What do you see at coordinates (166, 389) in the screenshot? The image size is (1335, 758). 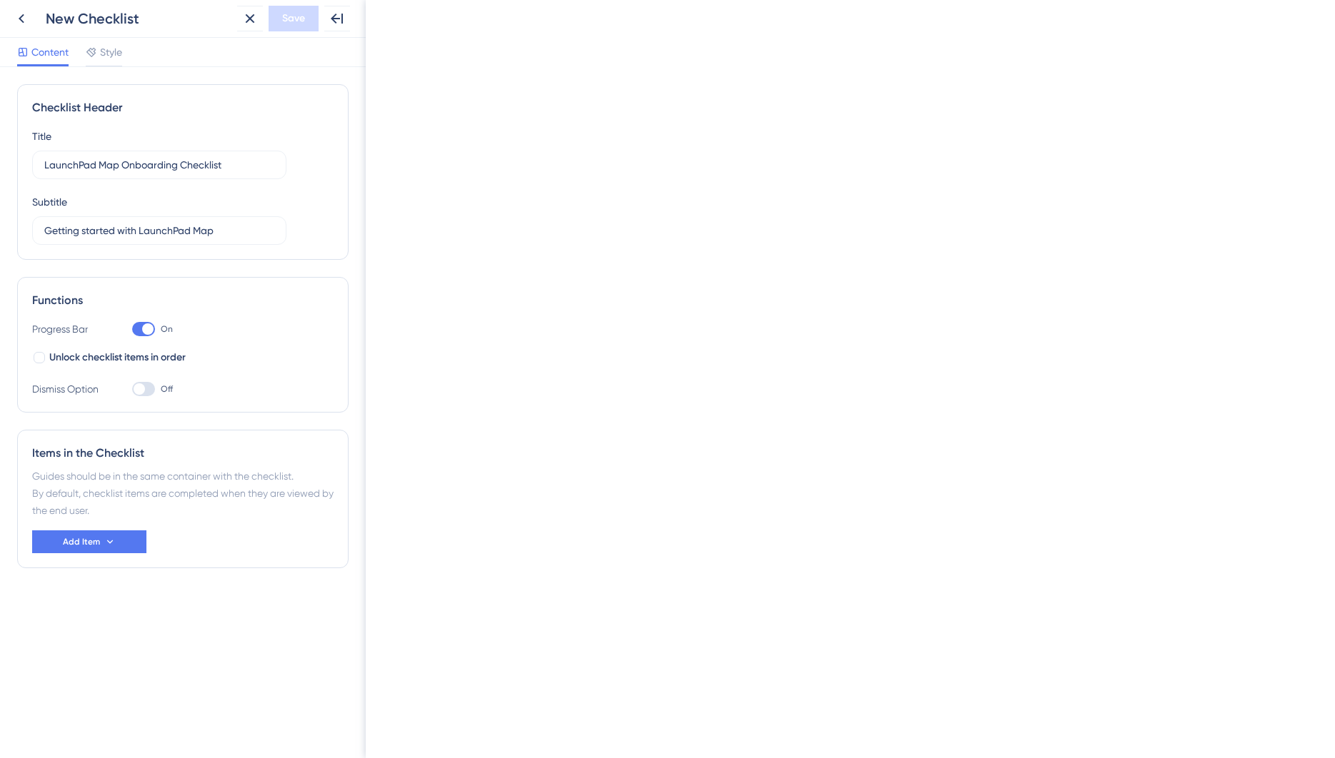 I see `span: Off` at bounding box center [166, 389].